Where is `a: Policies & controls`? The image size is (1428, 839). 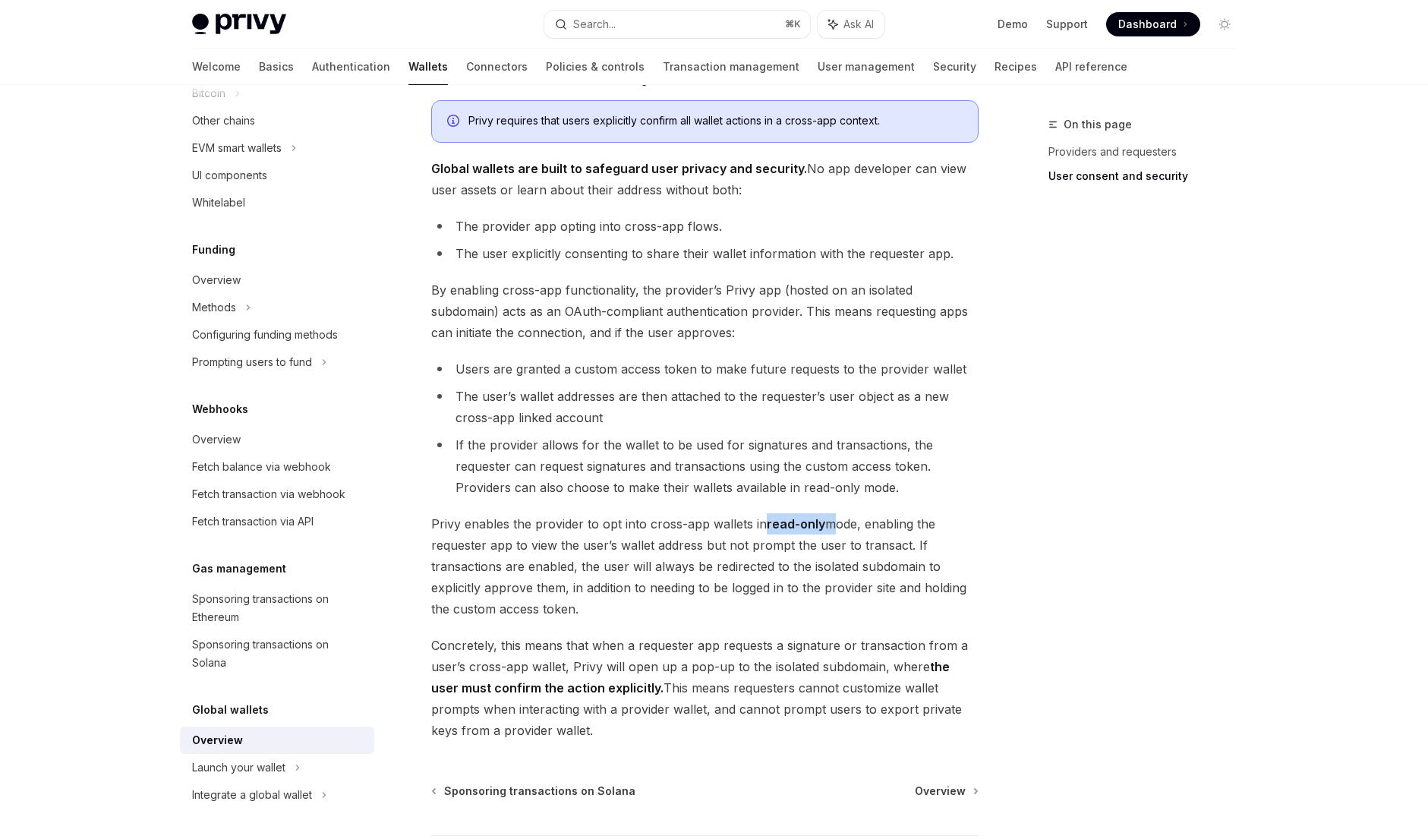 a: Policies & controls is located at coordinates (595, 67).